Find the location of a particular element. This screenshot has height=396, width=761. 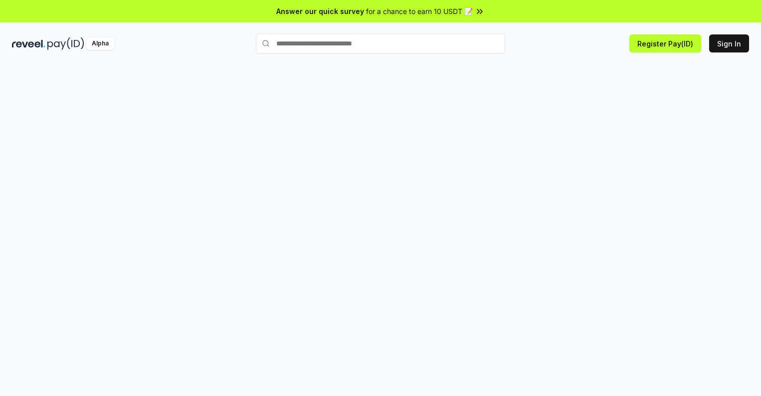

span: for a chance to earn 10 USDT 📝 is located at coordinates (419, 11).